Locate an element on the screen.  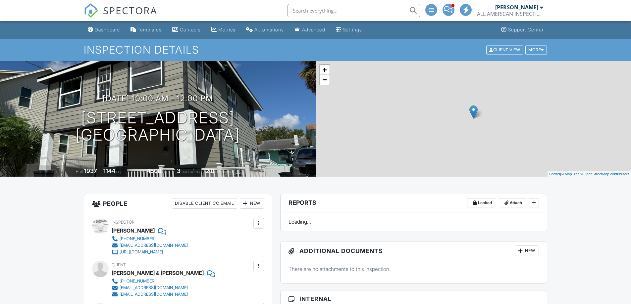
span: sq. ft. is located at coordinates (121, 171).